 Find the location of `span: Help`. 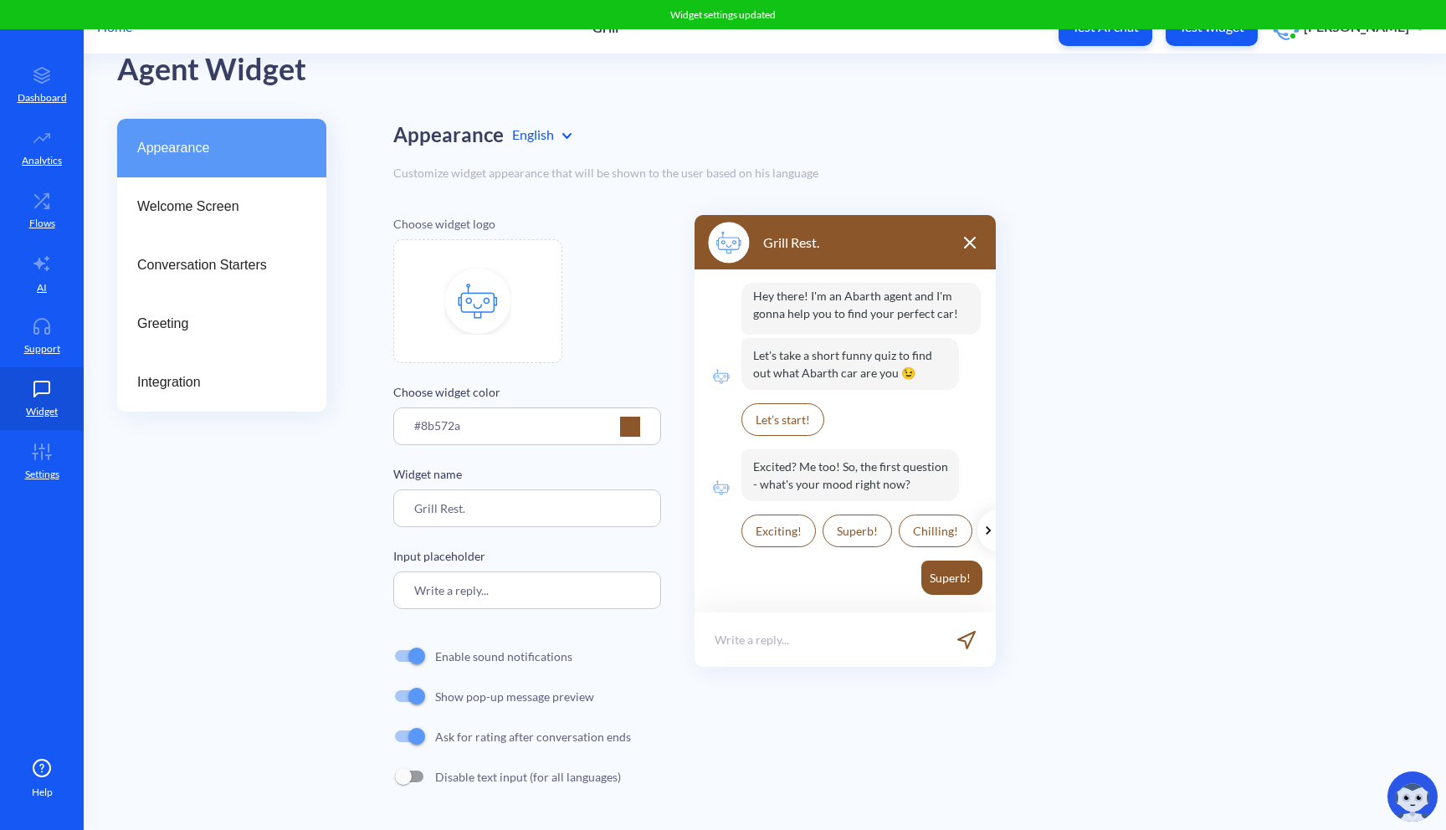

span: Help is located at coordinates (42, 793).